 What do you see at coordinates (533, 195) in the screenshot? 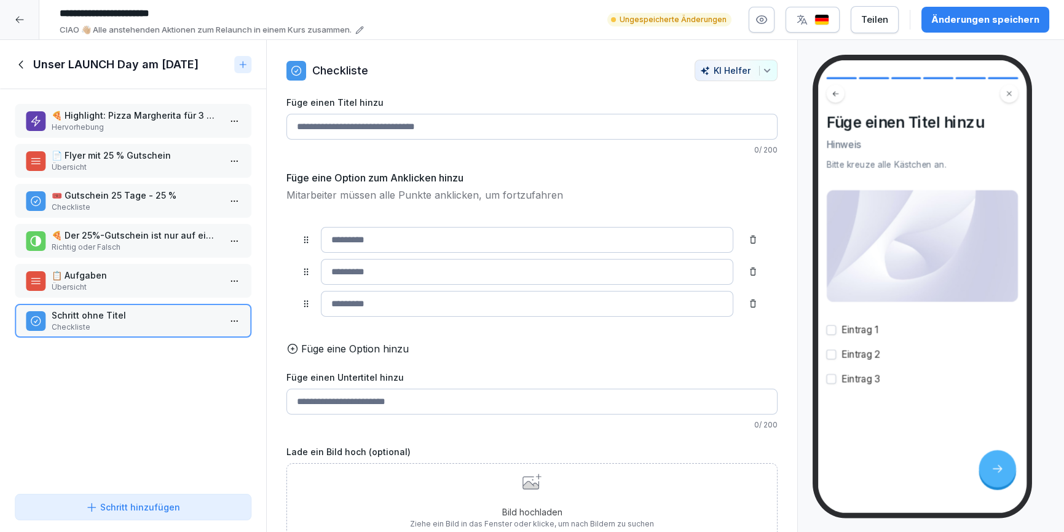
I see `p: Mitarbeiter müssen alle Punkte anklicken, um fortzufahren` at bounding box center [533, 195].